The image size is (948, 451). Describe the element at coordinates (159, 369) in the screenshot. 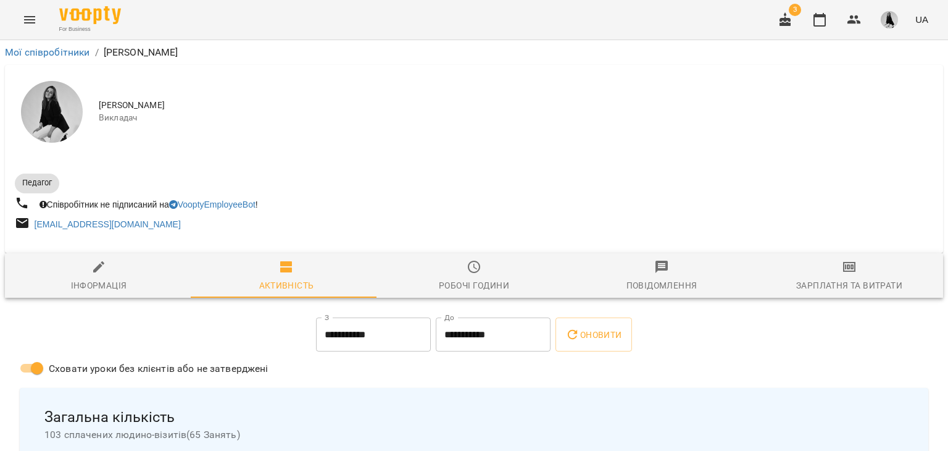

I see `span: Сховати уроки без клієнтів або не затверджені` at that location.